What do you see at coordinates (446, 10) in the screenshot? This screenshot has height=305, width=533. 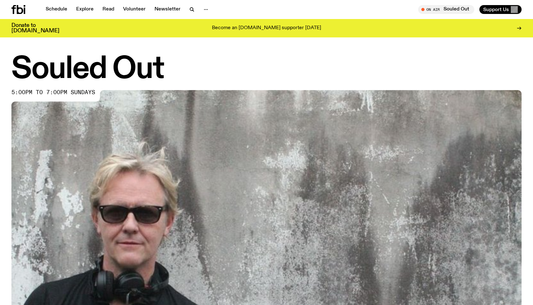 I see `button: On AirSouled Out` at bounding box center [446, 10].